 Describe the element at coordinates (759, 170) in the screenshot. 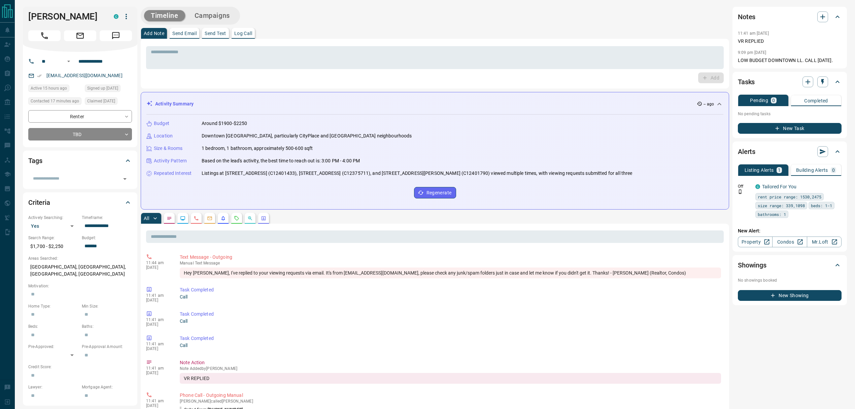

I see `p: Listing Alerts` at that location.